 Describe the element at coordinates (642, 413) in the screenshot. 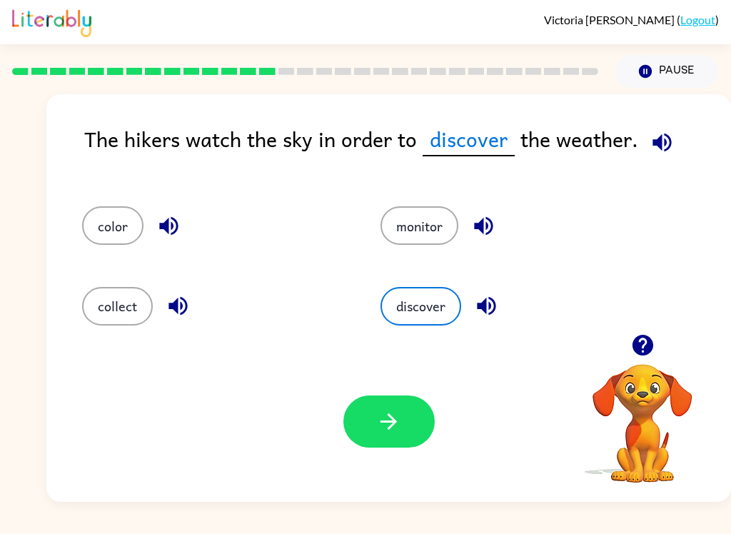

I see `video: Your browser must support playing .mp4 files to use Literably. Please try using another browser.` at that location.